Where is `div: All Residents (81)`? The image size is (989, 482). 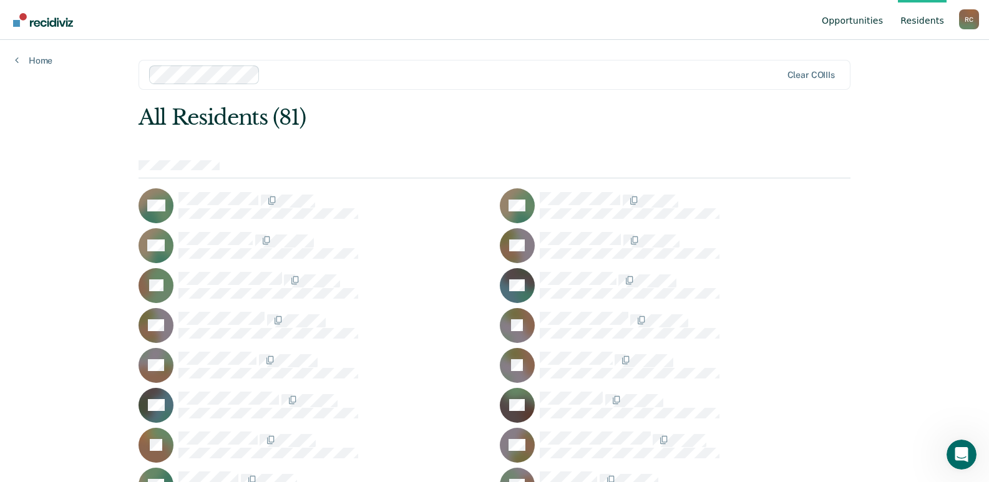
div: All Residents (81) is located at coordinates (423, 117).